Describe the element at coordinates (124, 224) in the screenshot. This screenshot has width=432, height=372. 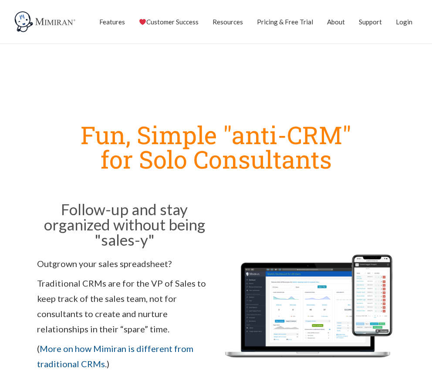
I see `h2: Follow-up and stay organized without being "sales-y"` at that location.